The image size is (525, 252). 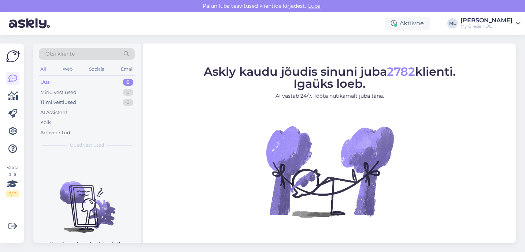 What do you see at coordinates (87, 201) in the screenshot?
I see `img: No chats` at bounding box center [87, 201].